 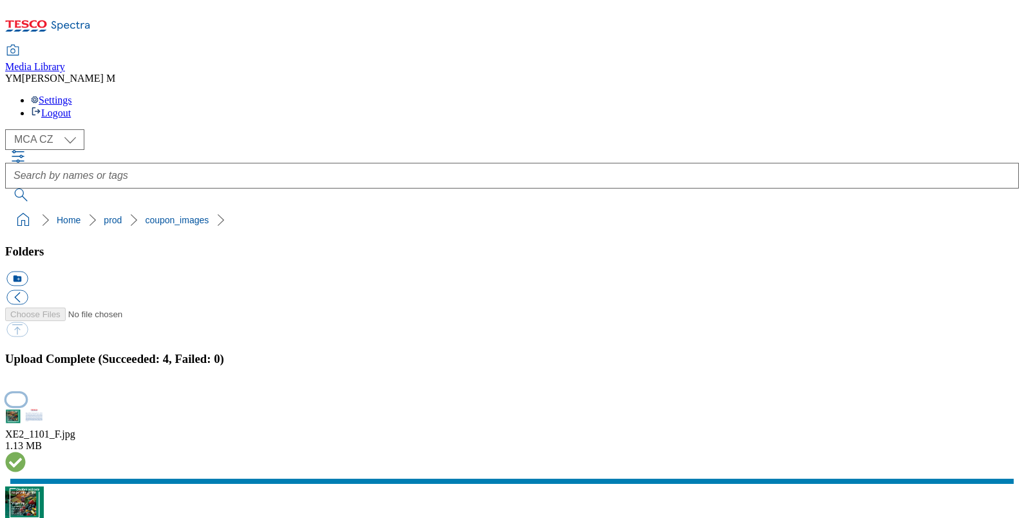 What do you see at coordinates (512, 220) in the screenshot?
I see `nav: breadcrumb` at bounding box center [512, 220].